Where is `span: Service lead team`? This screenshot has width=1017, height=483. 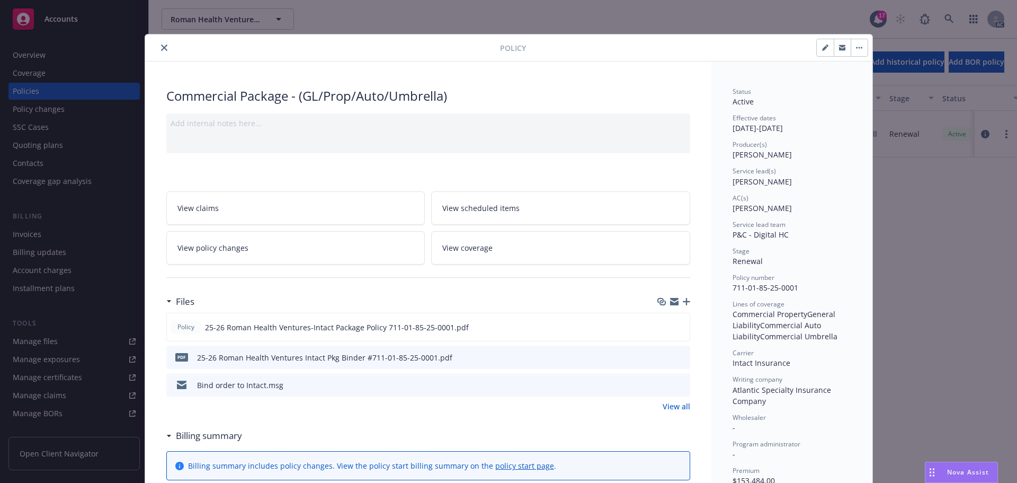 span: Service lead team is located at coordinates (759, 224).